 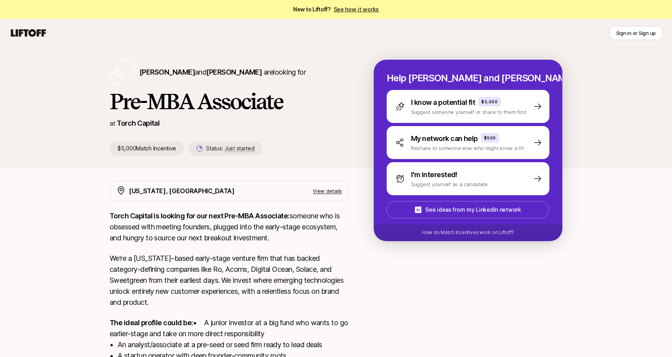 What do you see at coordinates (336, 9) in the screenshot?
I see `span: New to Liftoff?` at bounding box center [336, 9].